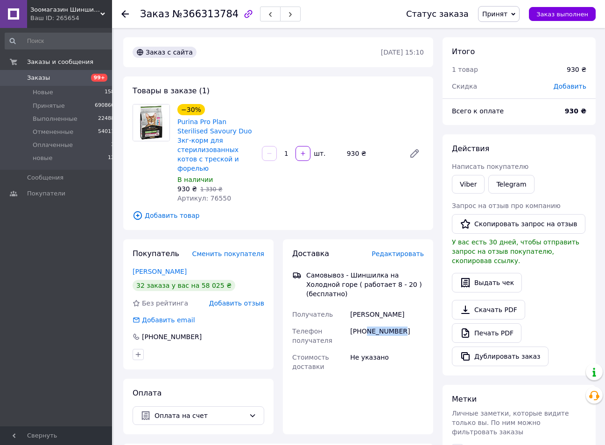 The height and width of the screenshot is (445, 605). What do you see at coordinates (125, 14) in the screenshot?
I see `div: Вернуться назад` at bounding box center [125, 14].